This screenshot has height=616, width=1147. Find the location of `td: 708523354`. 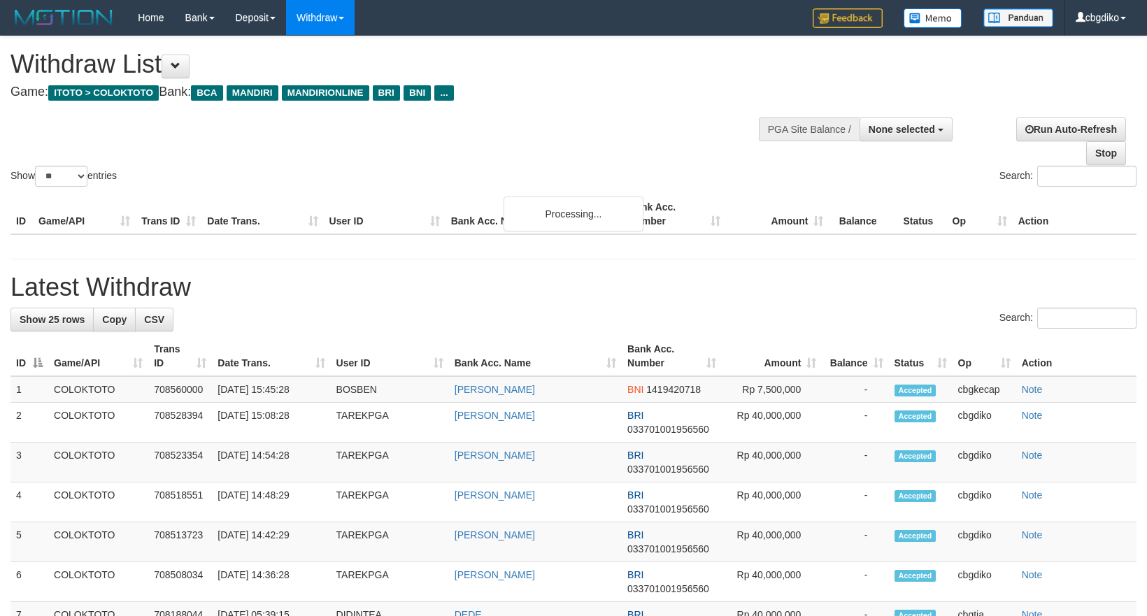

td: 708523354 is located at coordinates (180, 462).